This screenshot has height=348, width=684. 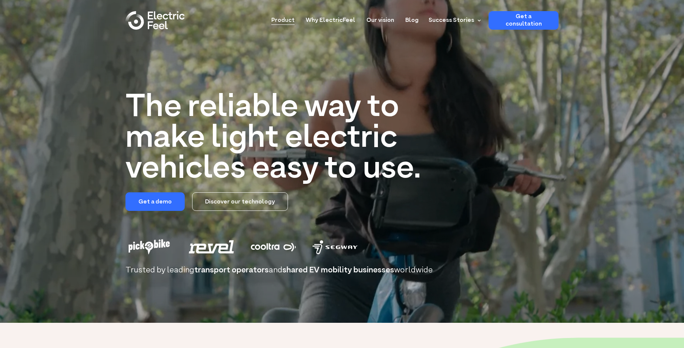 I want to click on a: Get a demo, so click(x=155, y=201).